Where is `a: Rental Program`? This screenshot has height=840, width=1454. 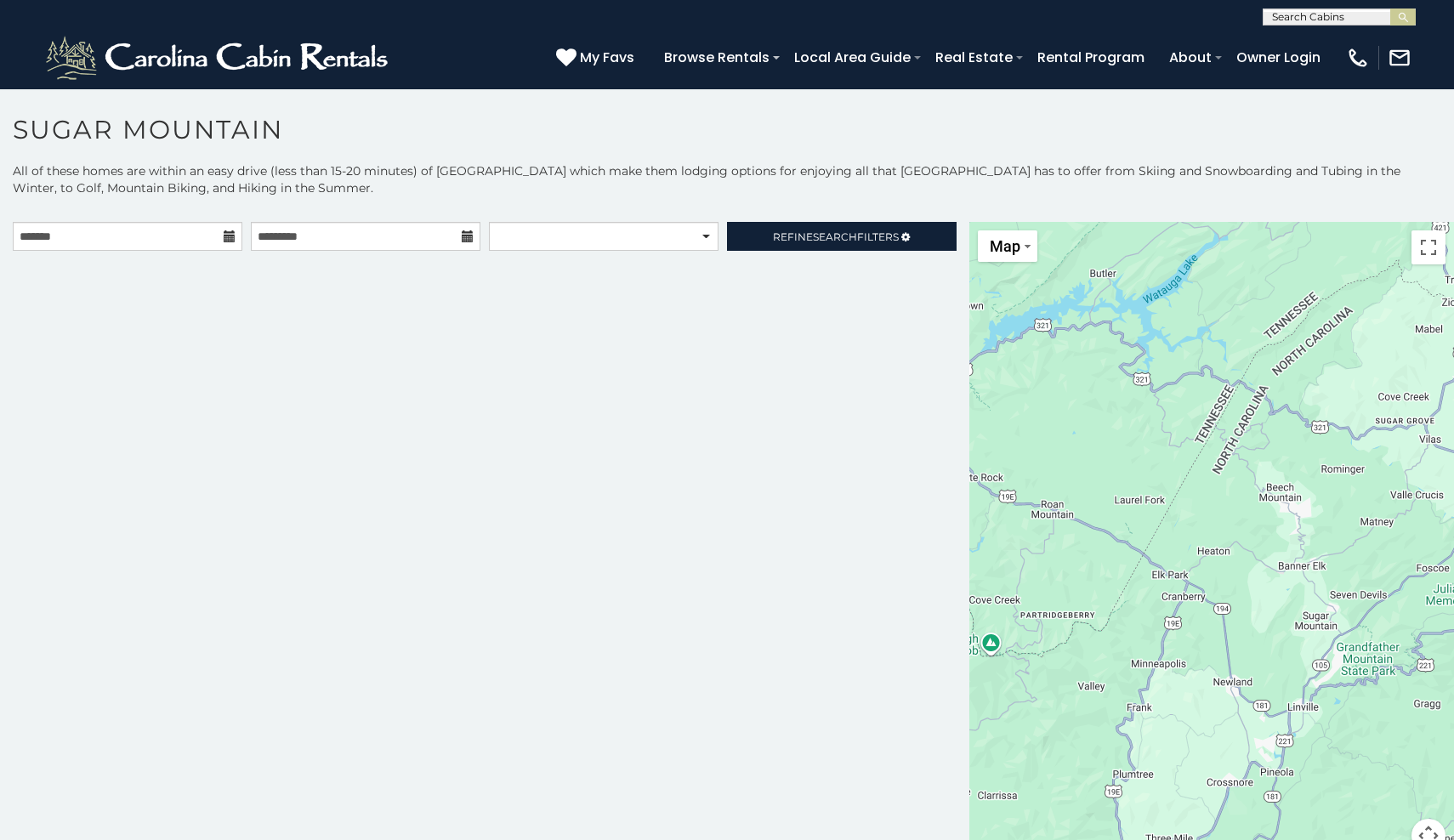 a: Rental Program is located at coordinates (1091, 57).